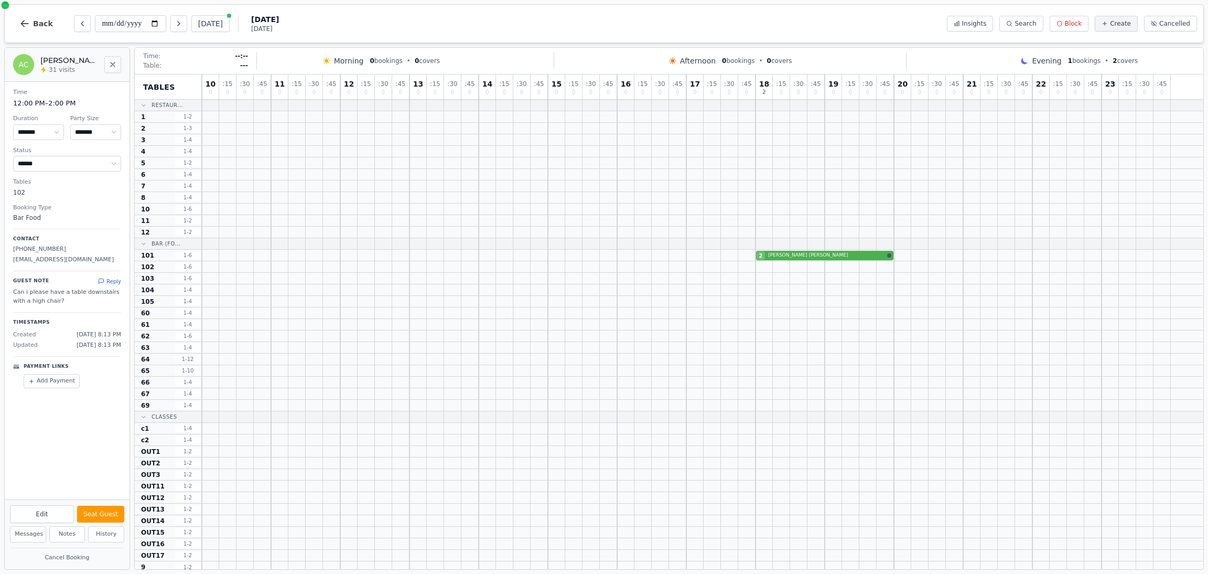 Image resolution: width=1208 pixels, height=574 pixels. What do you see at coordinates (153, 498) in the screenshot?
I see `span: OUT12` at bounding box center [153, 498].